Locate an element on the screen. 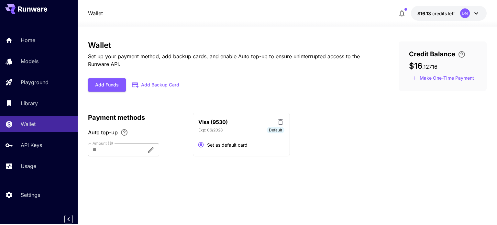 The height and width of the screenshot is (225, 497). button: Enter your card details and choose an Auto top-up amount to avoid service interruptions. We'll au... is located at coordinates (461, 54).